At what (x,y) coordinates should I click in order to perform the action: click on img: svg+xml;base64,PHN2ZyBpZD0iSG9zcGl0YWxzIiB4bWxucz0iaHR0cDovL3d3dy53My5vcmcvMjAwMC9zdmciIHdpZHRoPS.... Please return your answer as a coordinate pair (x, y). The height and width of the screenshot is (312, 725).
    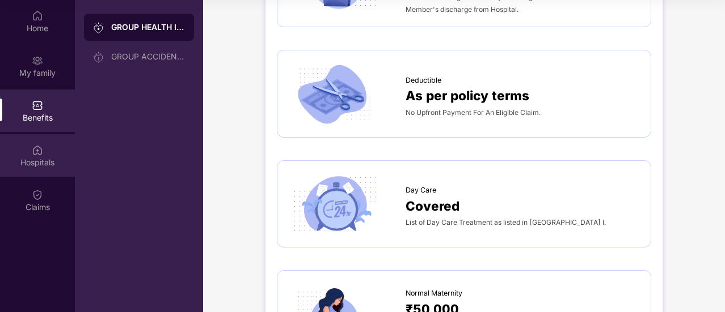
    Looking at the image, I should click on (37, 150).